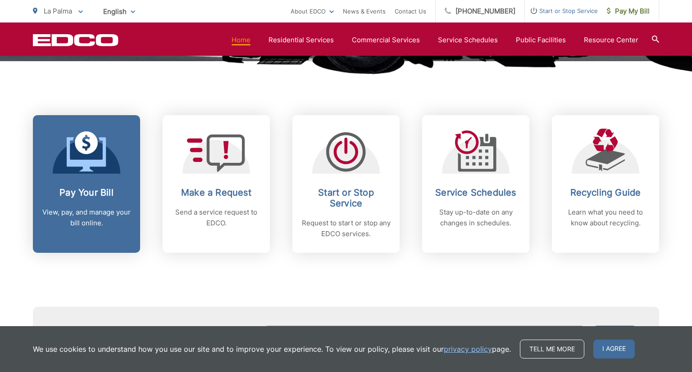 This screenshot has width=692, height=372. Describe the element at coordinates (467, 40) in the screenshot. I see `a: Service Schedules` at that location.